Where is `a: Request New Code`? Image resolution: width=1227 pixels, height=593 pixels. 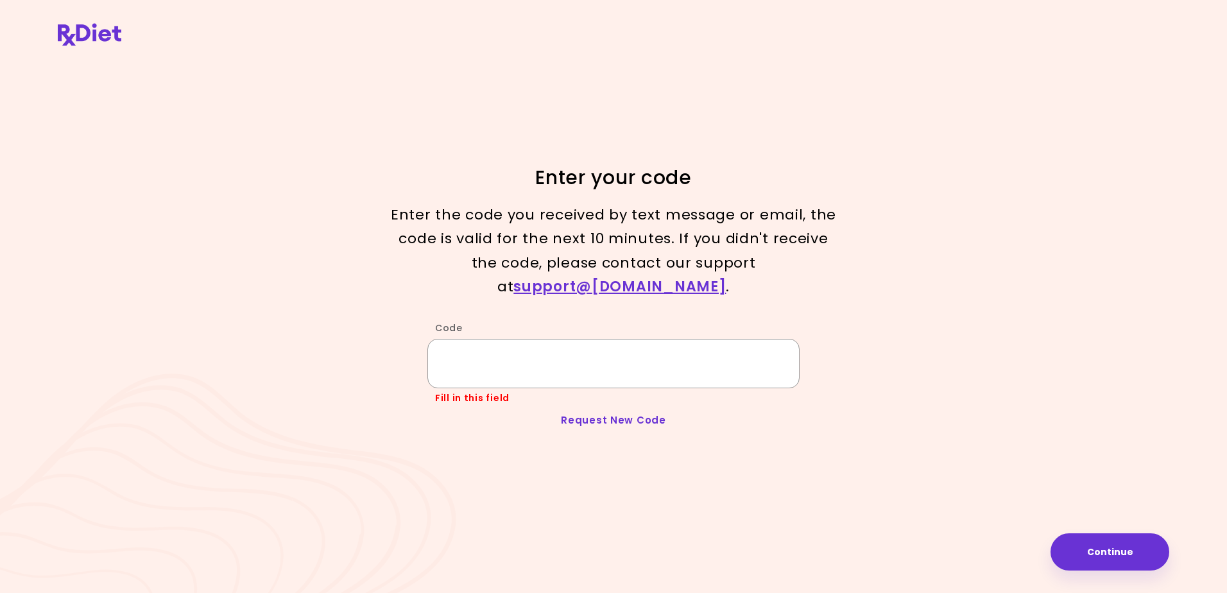
a: Request New Code is located at coordinates (614, 420).